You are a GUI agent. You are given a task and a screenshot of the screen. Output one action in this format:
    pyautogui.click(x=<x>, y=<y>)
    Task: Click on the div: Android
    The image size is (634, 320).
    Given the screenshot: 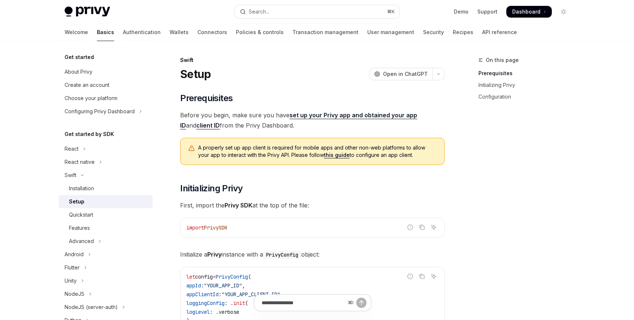 What is the action you would take?
    pyautogui.click(x=74, y=255)
    